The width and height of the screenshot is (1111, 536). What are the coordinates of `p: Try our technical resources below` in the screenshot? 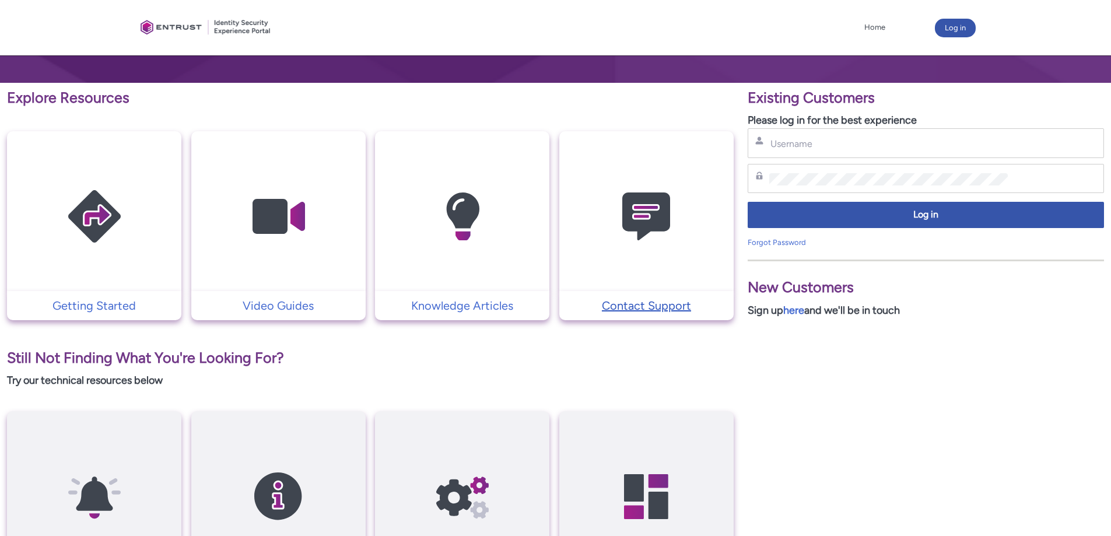 It's located at (370, 380).